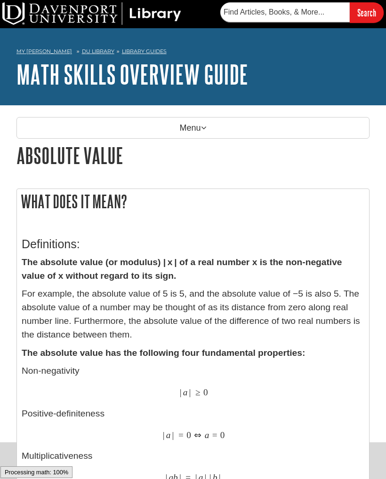 The width and height of the screenshot is (386, 479). What do you see at coordinates (366, 12) in the screenshot?
I see `input: Search` at bounding box center [366, 12].